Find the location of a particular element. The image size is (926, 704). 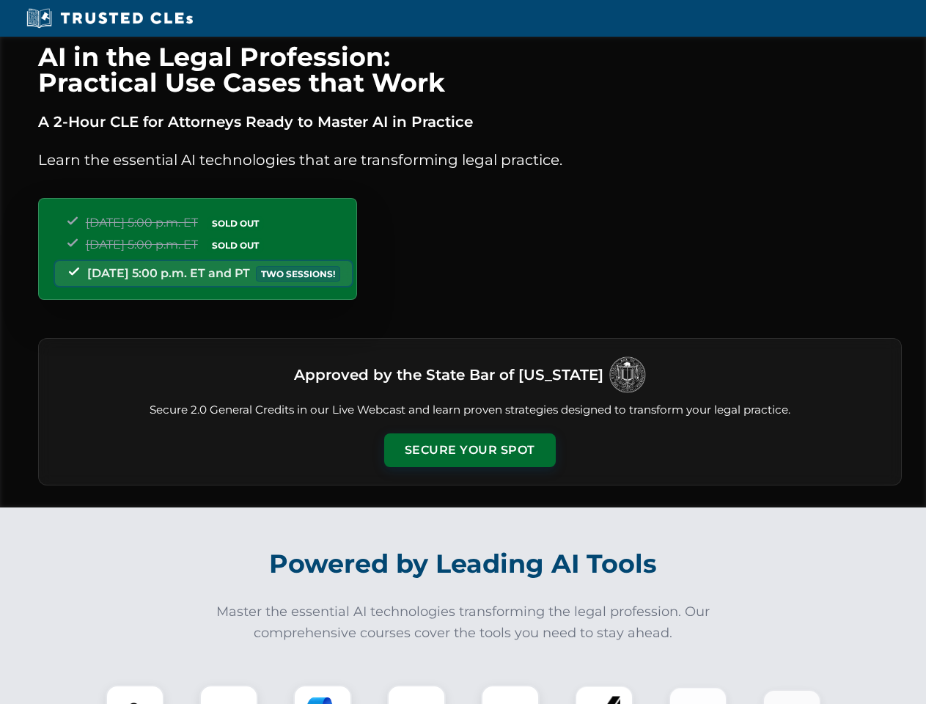

img: Logo is located at coordinates (628, 375).